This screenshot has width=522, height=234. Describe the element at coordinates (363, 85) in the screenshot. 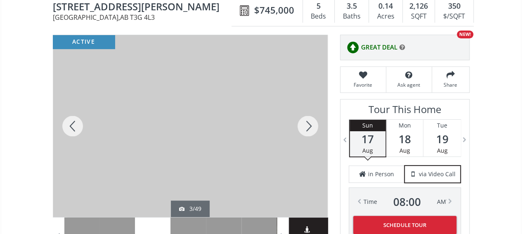

I see `span: Favorite` at that location.